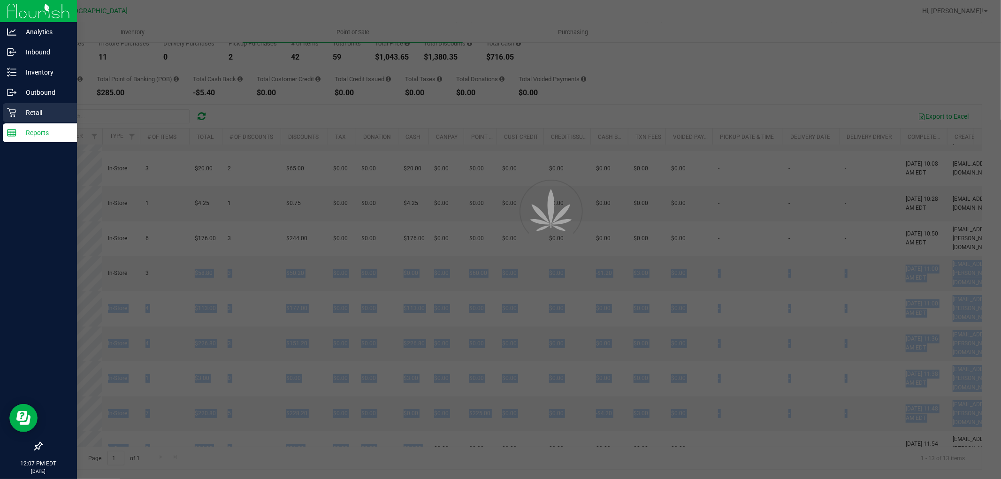 The height and width of the screenshot is (479, 1001). Describe the element at coordinates (12, 133) in the screenshot. I see `inline-svg: Reports` at that location.